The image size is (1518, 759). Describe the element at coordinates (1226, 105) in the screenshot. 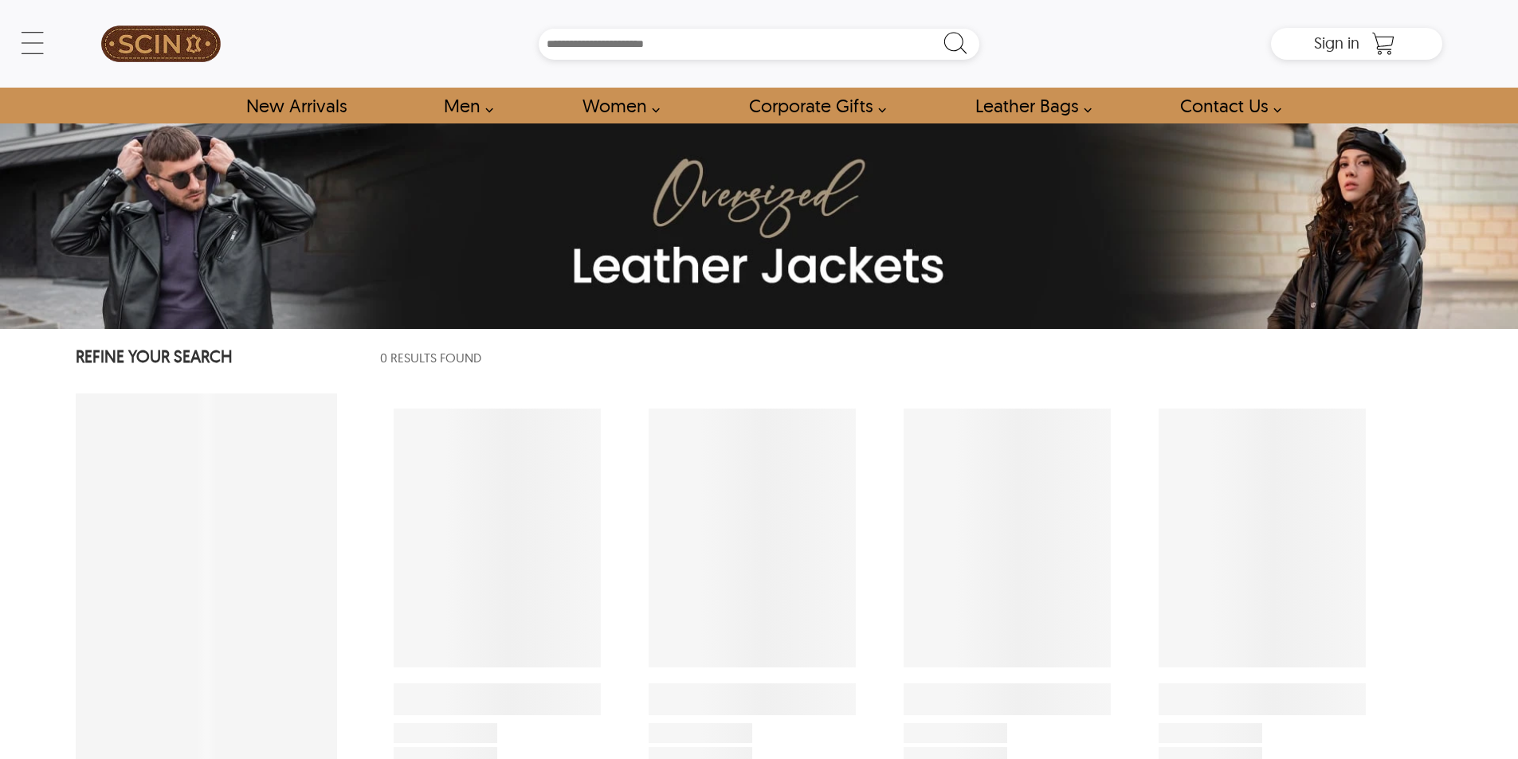

I see `a: contact-us` at that location.